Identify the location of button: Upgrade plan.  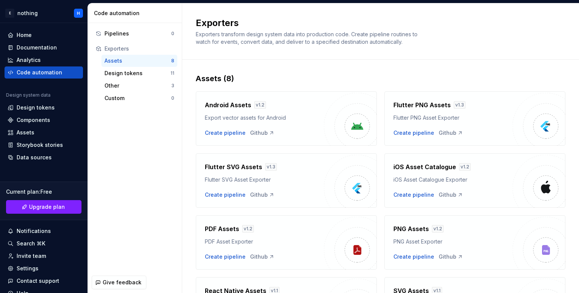
(44, 207).